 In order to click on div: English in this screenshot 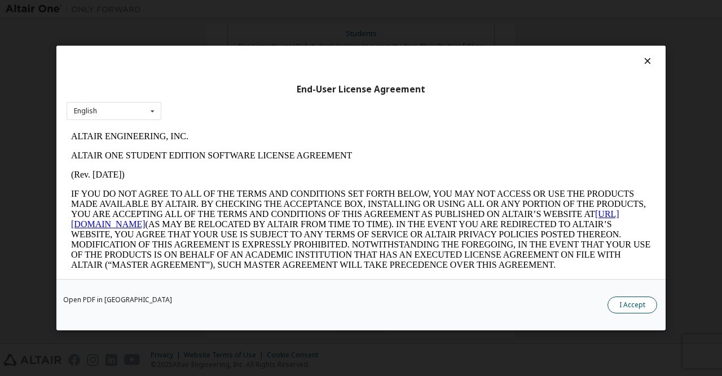, I will do `click(85, 111)`.